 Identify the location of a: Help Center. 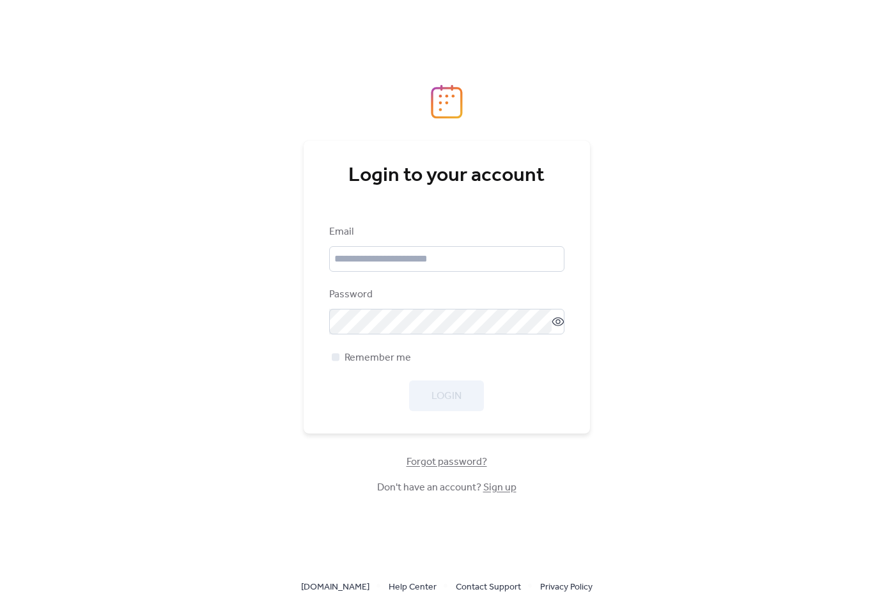
(412, 586).